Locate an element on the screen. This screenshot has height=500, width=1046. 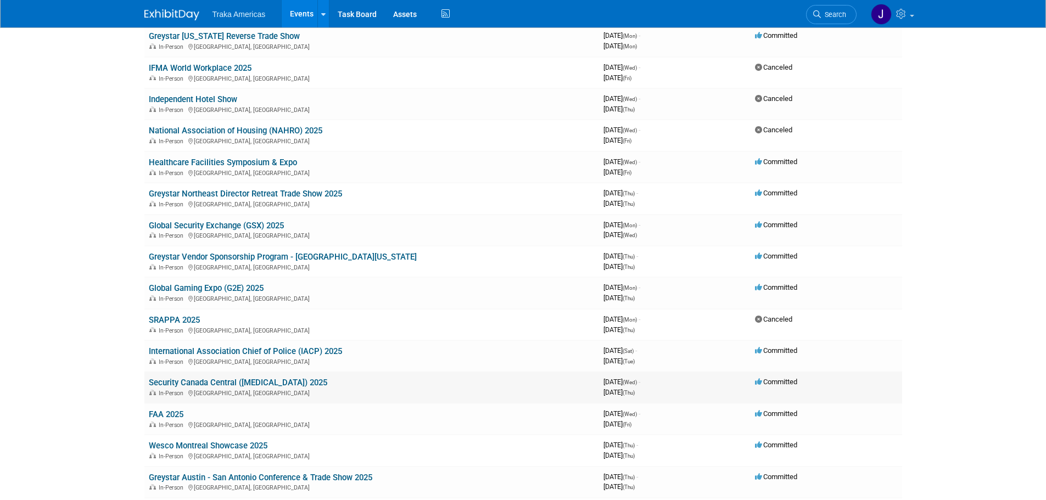
a: Greystar Austin - San Antonio Conference & Trade Show 2025 is located at coordinates (260, 478).